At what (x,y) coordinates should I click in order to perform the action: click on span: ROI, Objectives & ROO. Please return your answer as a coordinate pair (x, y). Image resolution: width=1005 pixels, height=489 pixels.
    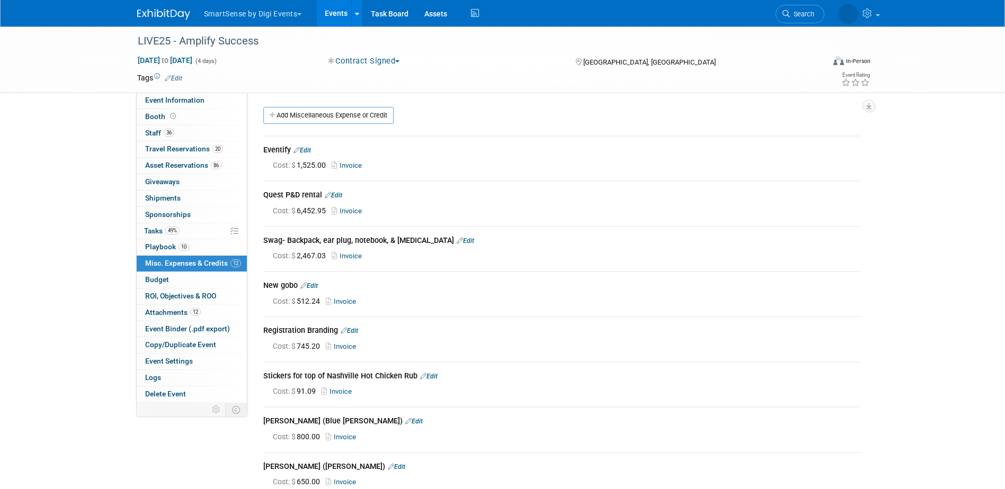
    Looking at the image, I should click on (181, 296).